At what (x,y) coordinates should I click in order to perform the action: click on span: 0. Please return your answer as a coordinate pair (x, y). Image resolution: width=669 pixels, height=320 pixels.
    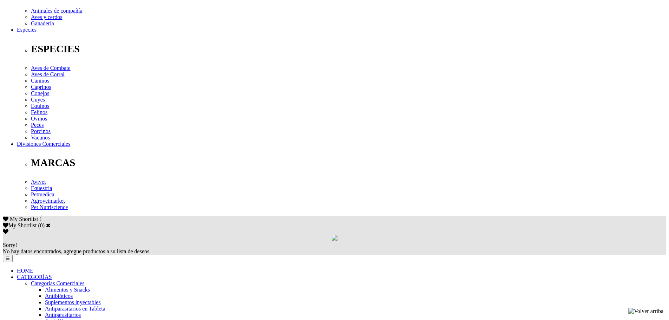
    Looking at the image, I should click on (41, 219).